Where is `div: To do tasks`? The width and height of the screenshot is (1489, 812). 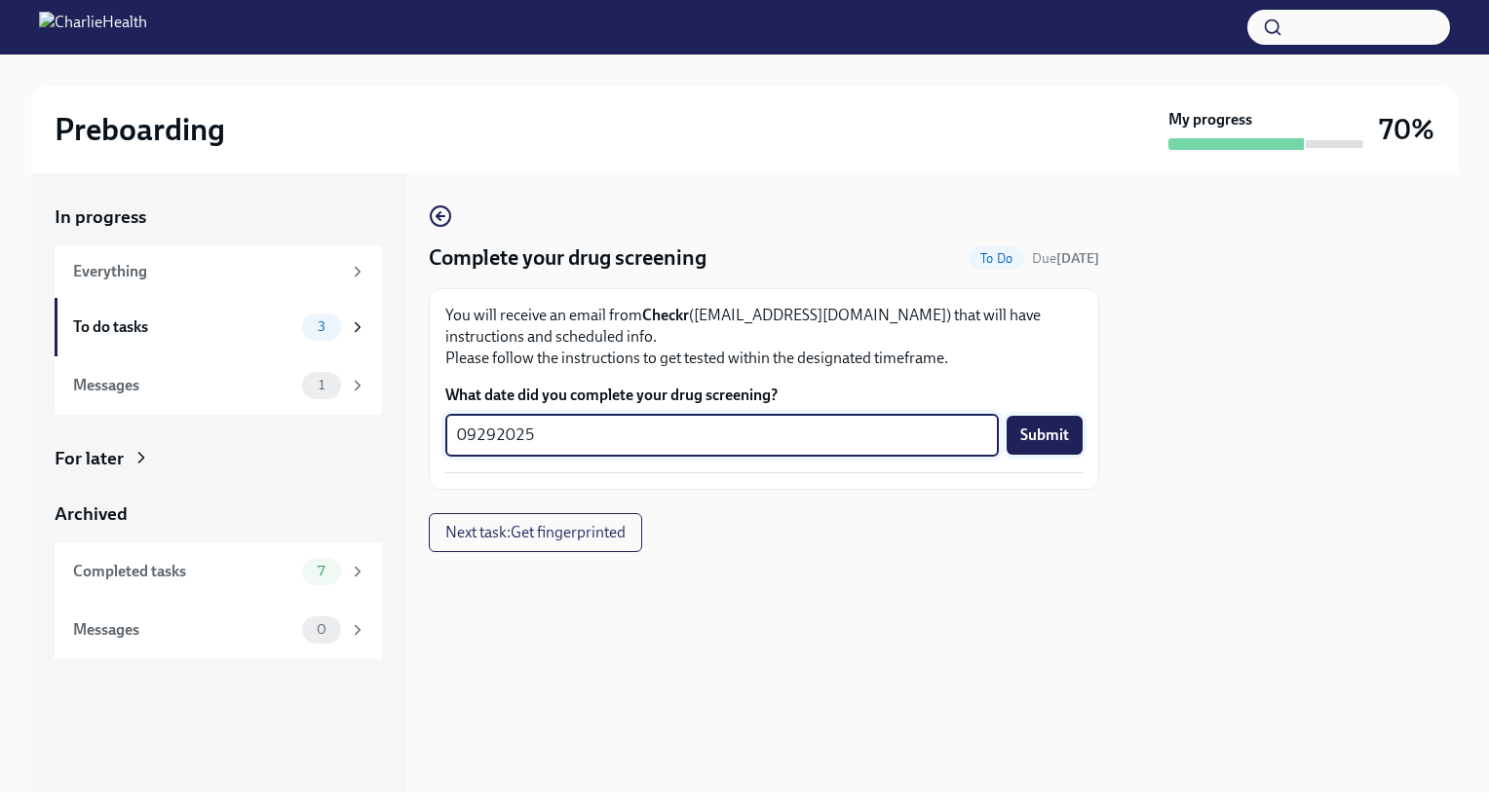
div: To do tasks is located at coordinates (184, 327).